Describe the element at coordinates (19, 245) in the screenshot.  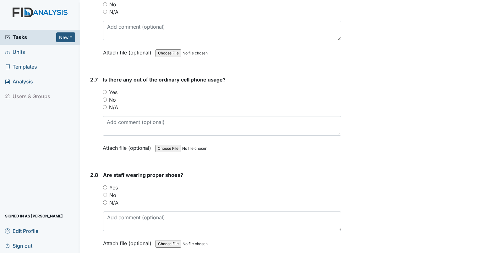
I see `span: Sign out` at that location.